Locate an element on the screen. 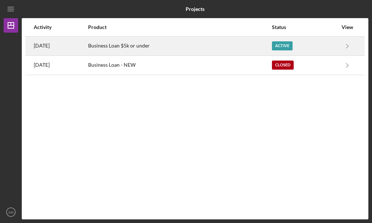  button: SM is located at coordinates (11, 212).